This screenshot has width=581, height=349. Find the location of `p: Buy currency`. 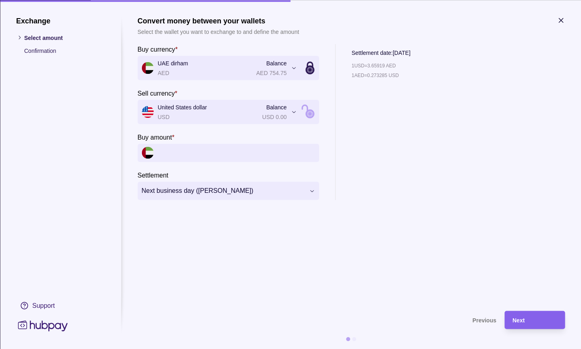

p: Buy currency is located at coordinates (156, 49).